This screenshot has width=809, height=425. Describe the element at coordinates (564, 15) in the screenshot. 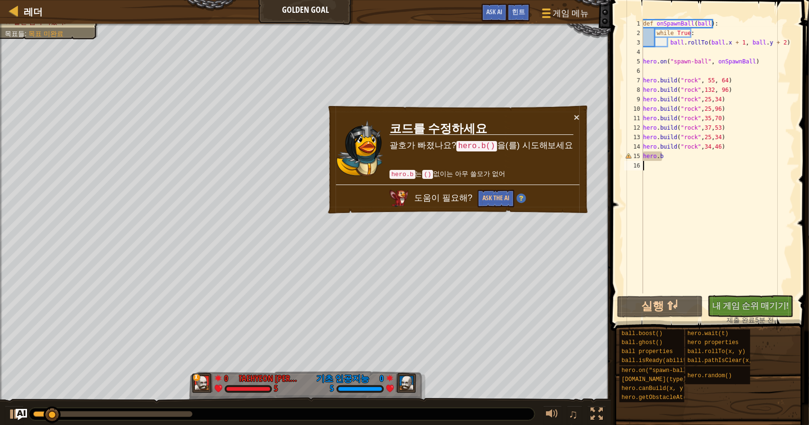

I see `button: 게임 메뉴` at that location.